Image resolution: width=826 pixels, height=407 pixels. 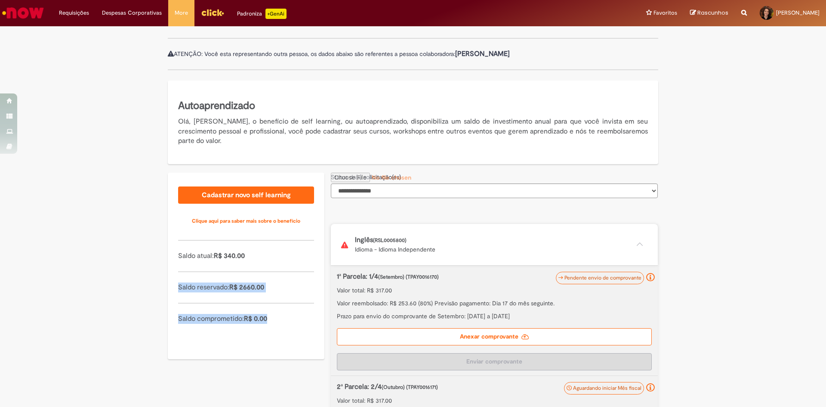 What do you see at coordinates (408, 277) in the screenshot?
I see `span: (Setembro) (TPAY0016170)` at bounding box center [408, 277].